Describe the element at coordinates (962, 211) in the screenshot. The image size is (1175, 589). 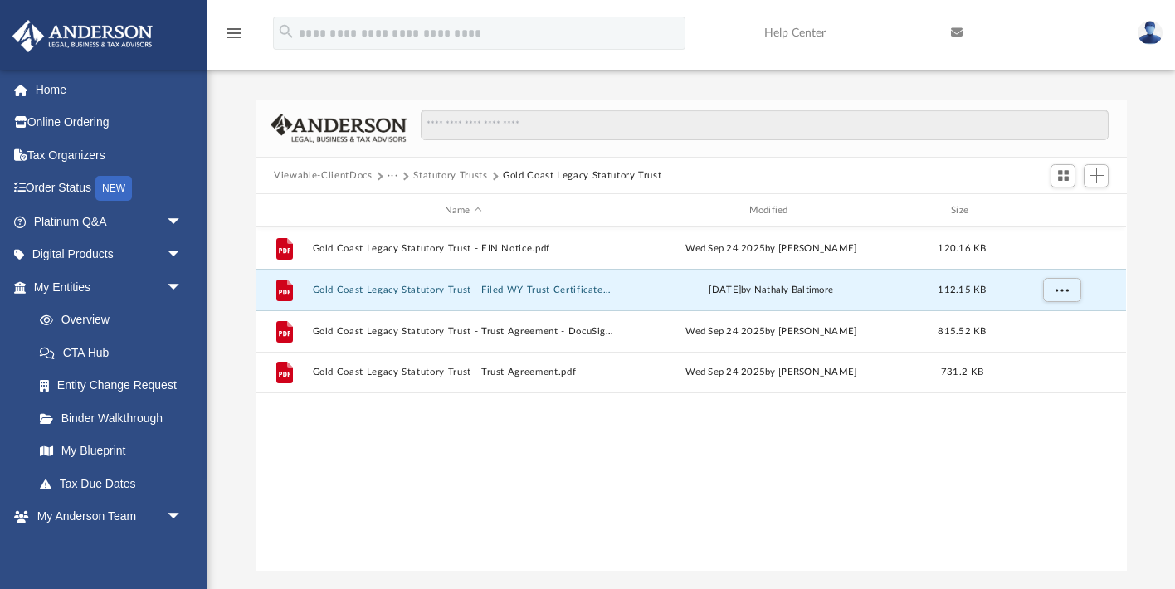
I see `div: Size` at that location.